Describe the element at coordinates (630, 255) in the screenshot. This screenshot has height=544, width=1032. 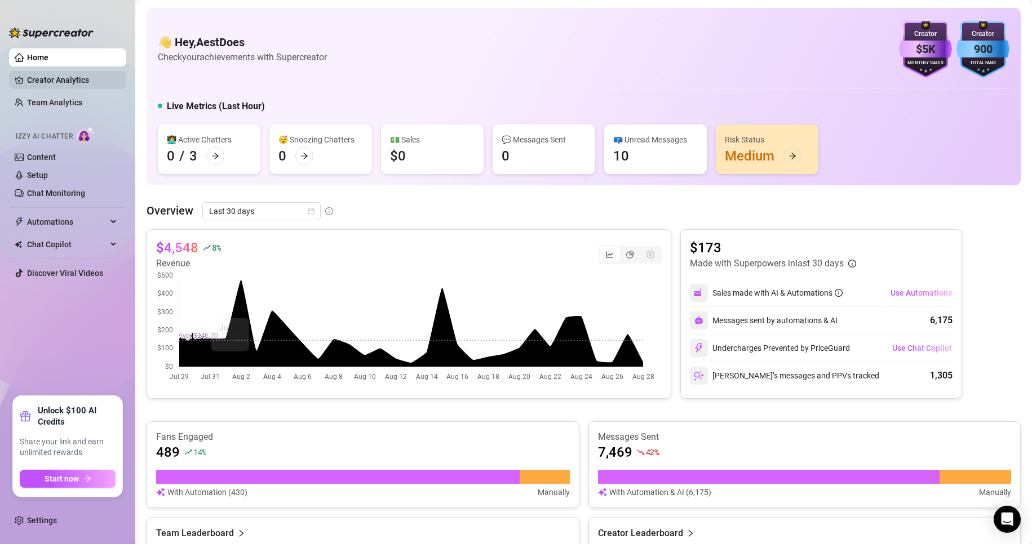
I see `span: pie-chart` at that location.